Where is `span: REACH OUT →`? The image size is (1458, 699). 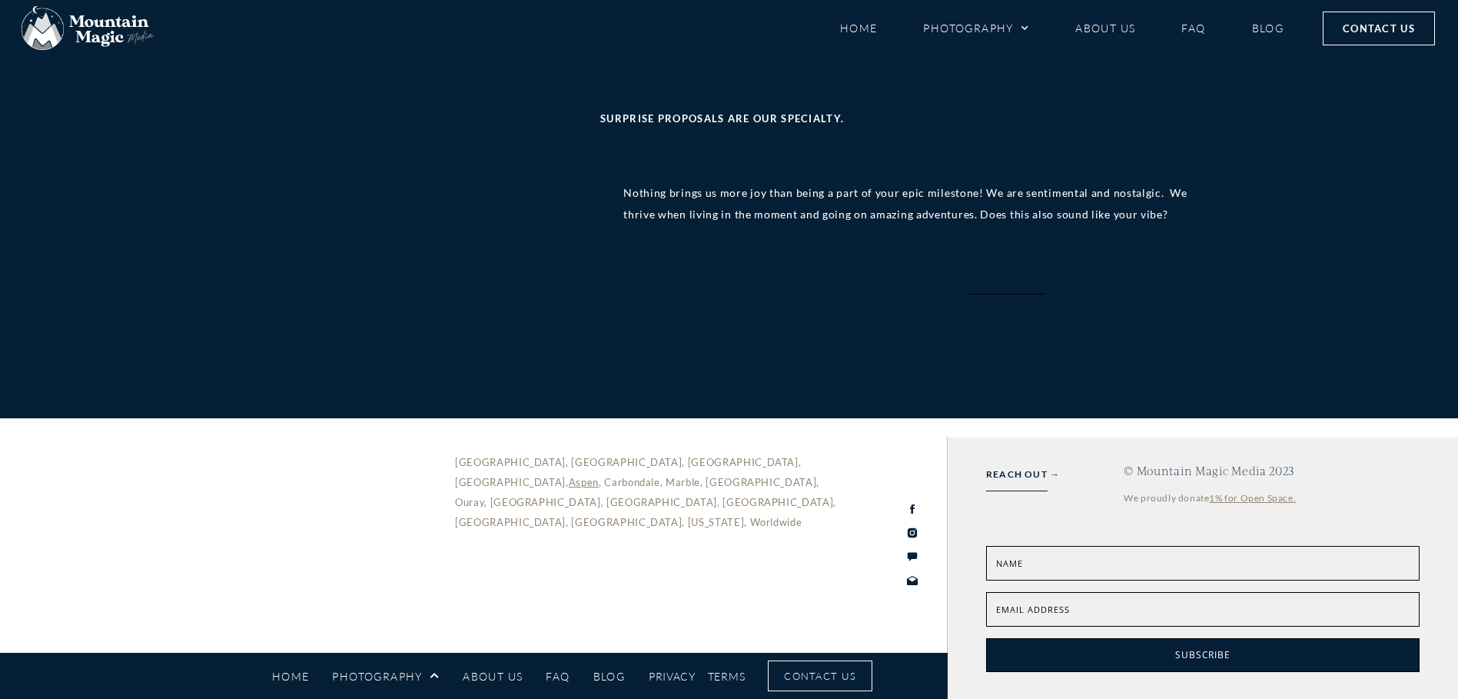 span: REACH OUT → is located at coordinates (1023, 474).